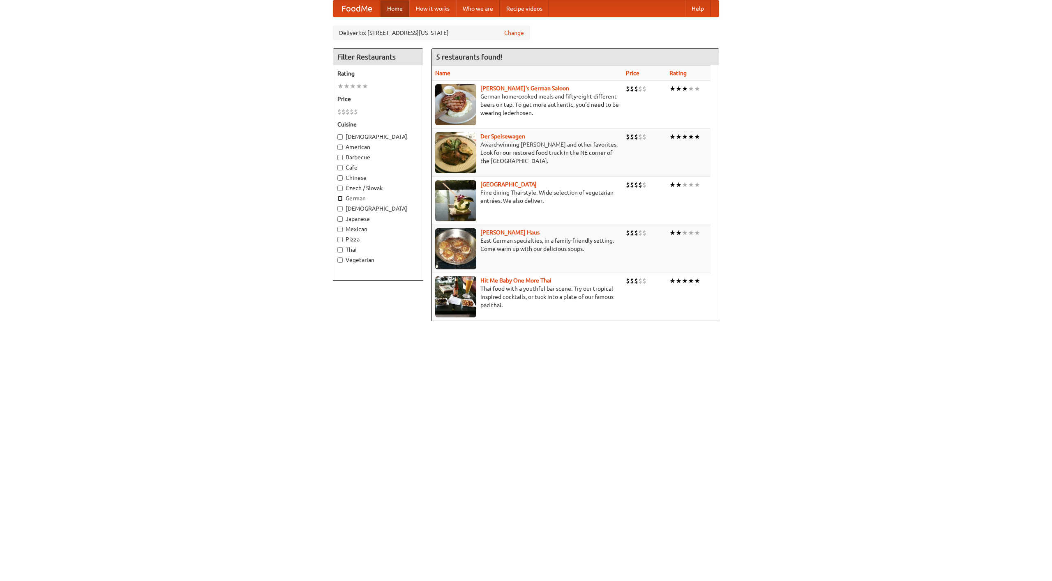 Image resolution: width=1052 pixels, height=581 pixels. What do you see at coordinates (378, 178) in the screenshot?
I see `label: Chinese` at bounding box center [378, 178].